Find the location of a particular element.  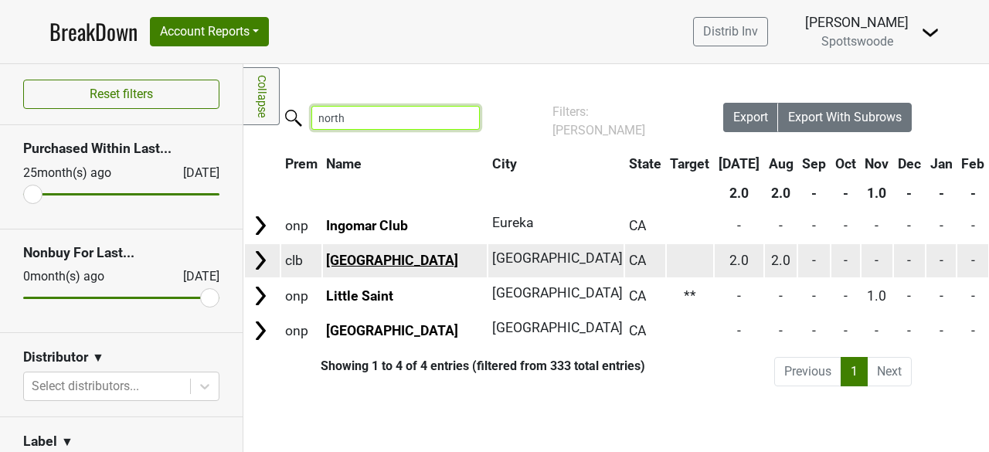

a: BreakDown is located at coordinates (93, 32).